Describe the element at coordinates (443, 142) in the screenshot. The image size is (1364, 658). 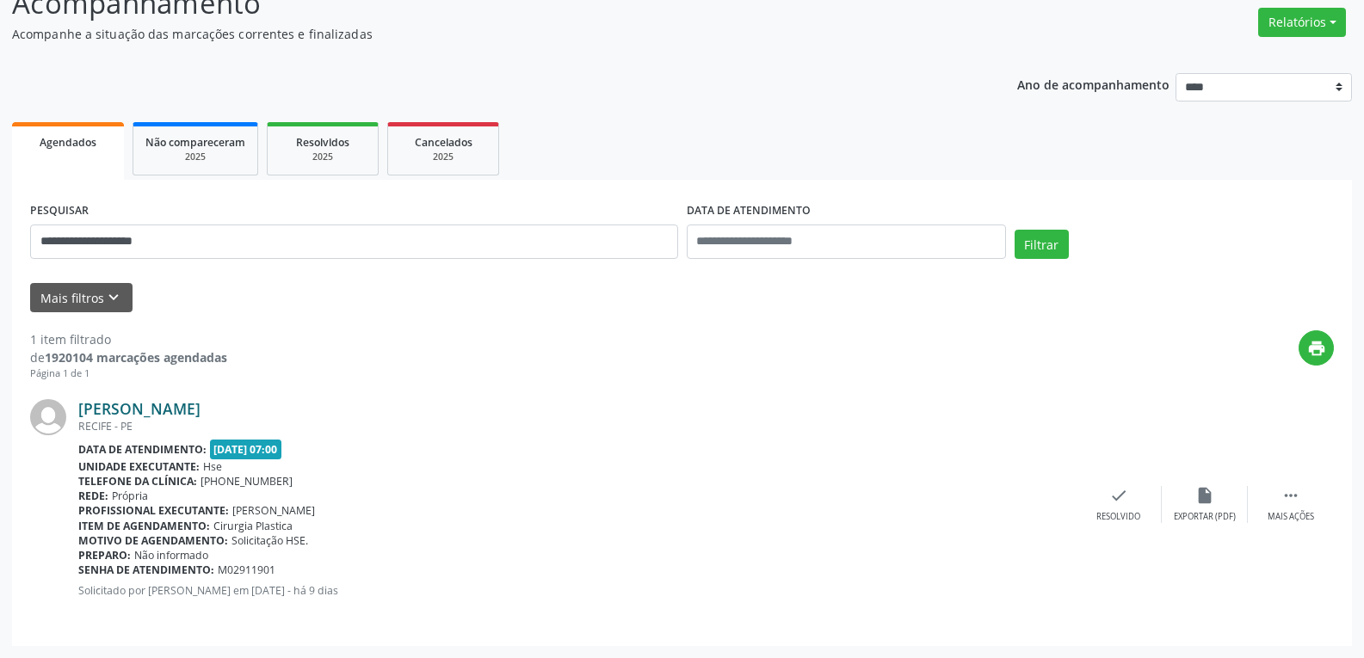
I see `span: Cancelados` at that location.